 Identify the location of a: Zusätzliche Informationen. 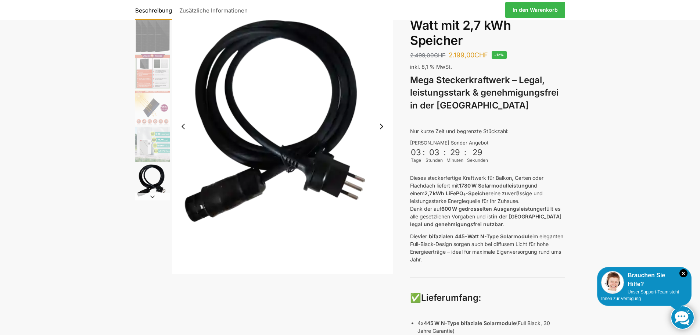
(213, 10).